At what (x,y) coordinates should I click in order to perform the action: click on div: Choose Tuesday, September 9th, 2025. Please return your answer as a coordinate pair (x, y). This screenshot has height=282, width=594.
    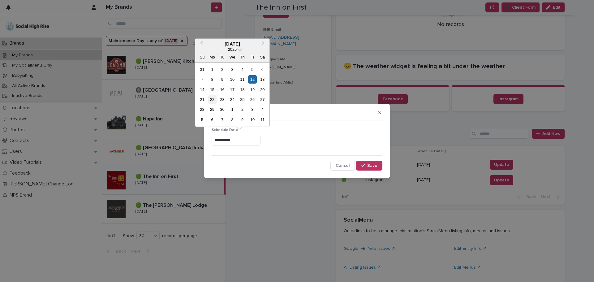
    Looking at the image, I should click on (222, 79).